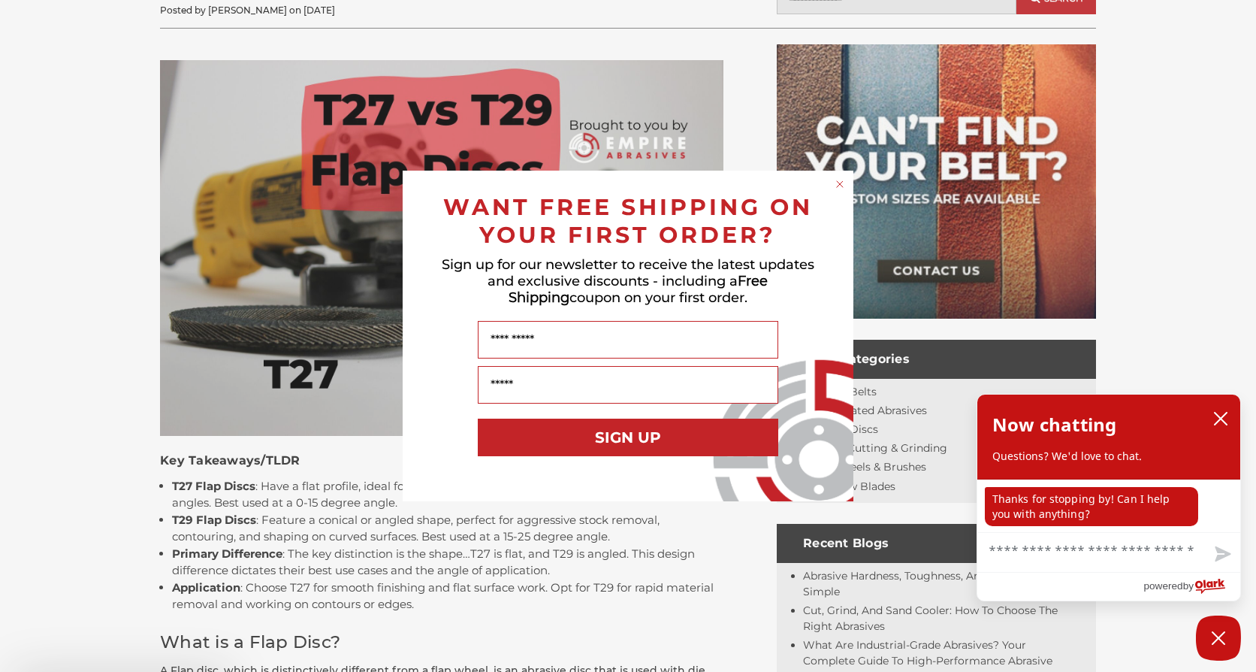 The width and height of the screenshot is (1256, 672). I want to click on h2: Now chatting, so click(1054, 425).